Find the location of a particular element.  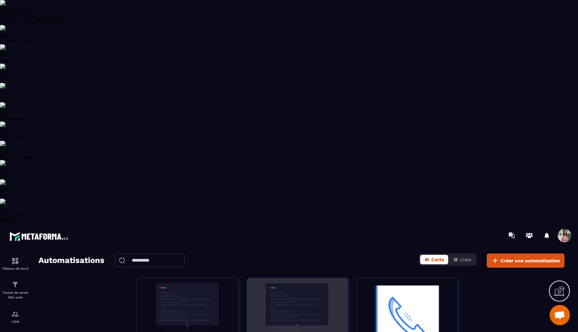

button: Carte is located at coordinates (434, 259).